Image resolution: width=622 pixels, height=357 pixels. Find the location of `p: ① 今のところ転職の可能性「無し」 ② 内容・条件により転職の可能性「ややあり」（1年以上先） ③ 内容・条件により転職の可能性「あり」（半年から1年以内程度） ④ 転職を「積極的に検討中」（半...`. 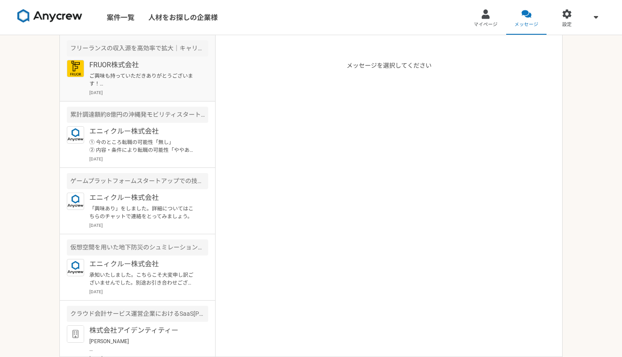

p: ① 今のところ転職の可能性「無し」 ② 内容・条件により転職の可能性「ややあり」（1年以上先） ③ 内容・条件により転職の可能性「あり」（半年から1年以内程度） ④ 転職を「積極的に検討中」（半... is located at coordinates (143, 146).